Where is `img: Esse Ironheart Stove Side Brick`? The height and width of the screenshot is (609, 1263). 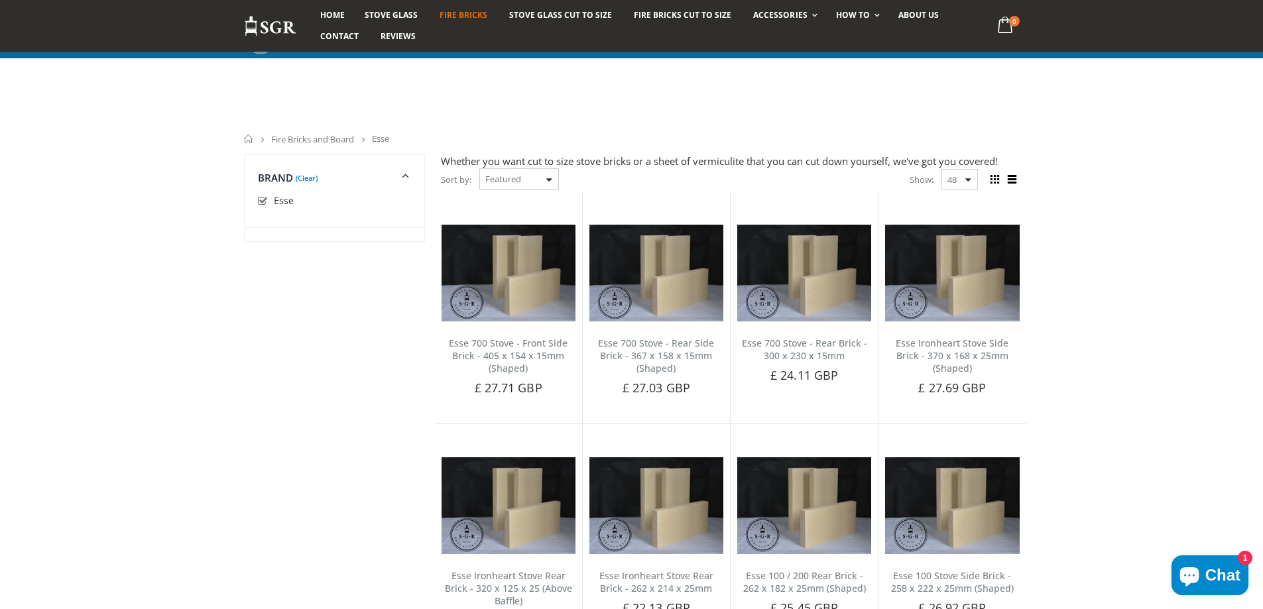
img: Esse Ironheart Stove Side Brick is located at coordinates (952, 273).